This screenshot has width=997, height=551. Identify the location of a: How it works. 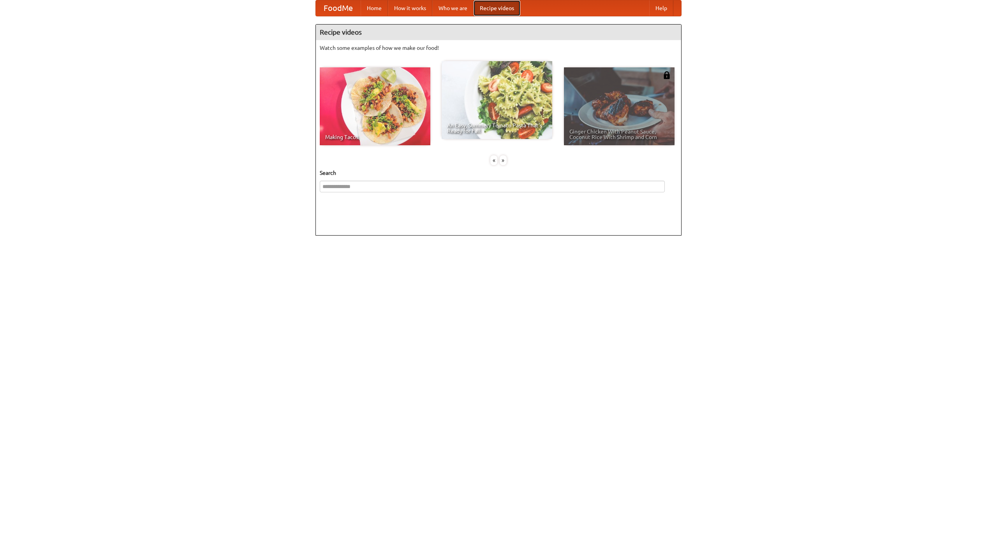
(410, 8).